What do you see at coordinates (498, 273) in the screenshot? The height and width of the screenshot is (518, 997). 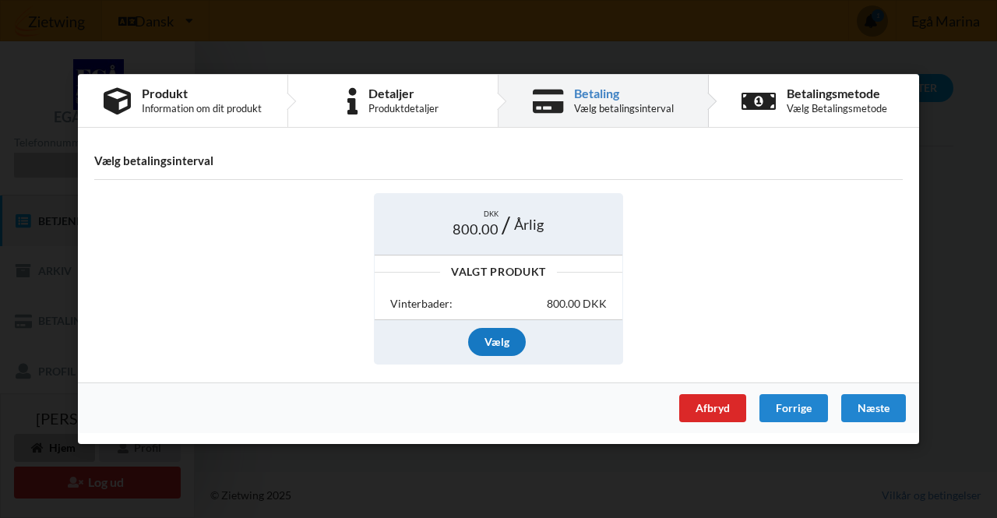 I see `div: Valgt Produkt` at bounding box center [498, 273].